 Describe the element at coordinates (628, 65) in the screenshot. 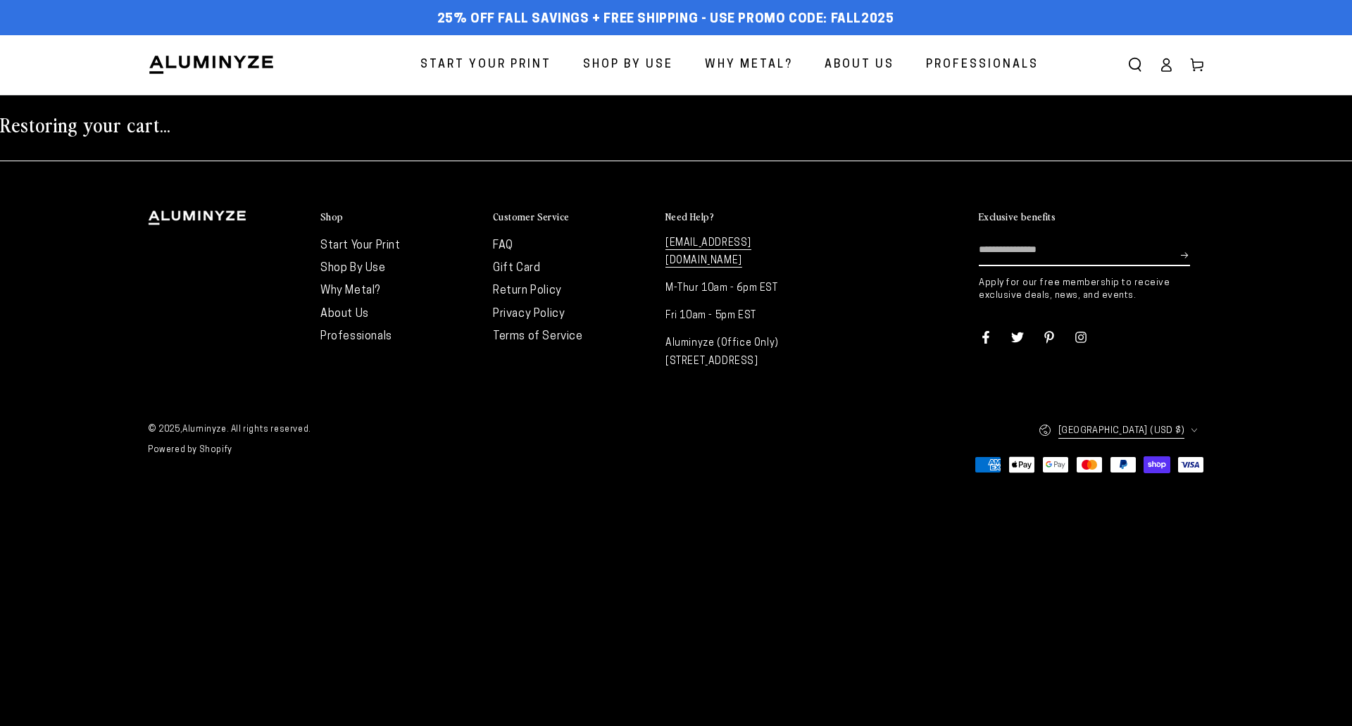

I see `span: Shop By Use` at that location.